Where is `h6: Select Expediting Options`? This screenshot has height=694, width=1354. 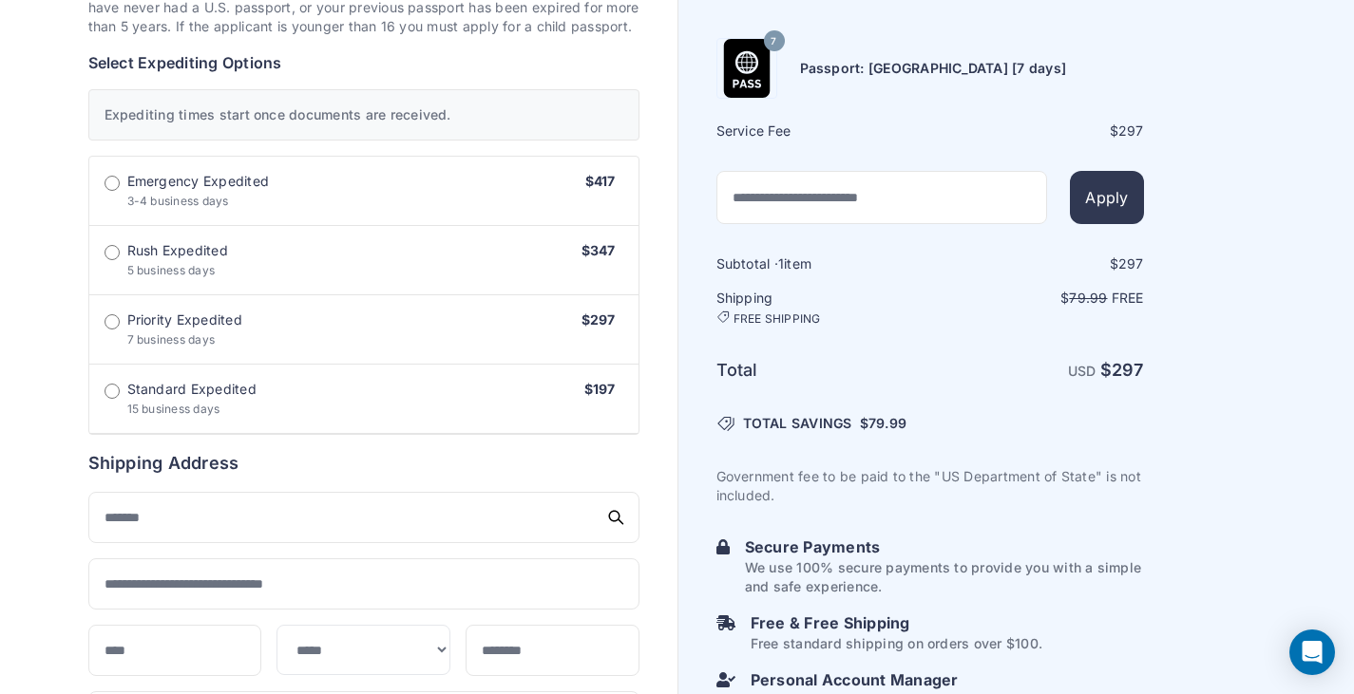 h6: Select Expediting Options is located at coordinates (364, 63).